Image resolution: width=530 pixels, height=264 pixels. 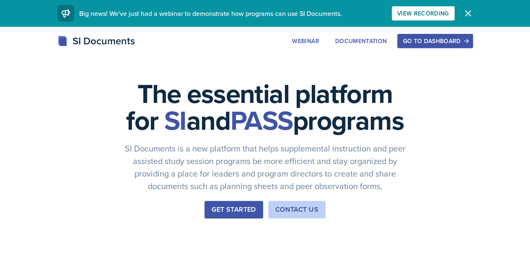 I want to click on div: View Recording, so click(x=423, y=13).